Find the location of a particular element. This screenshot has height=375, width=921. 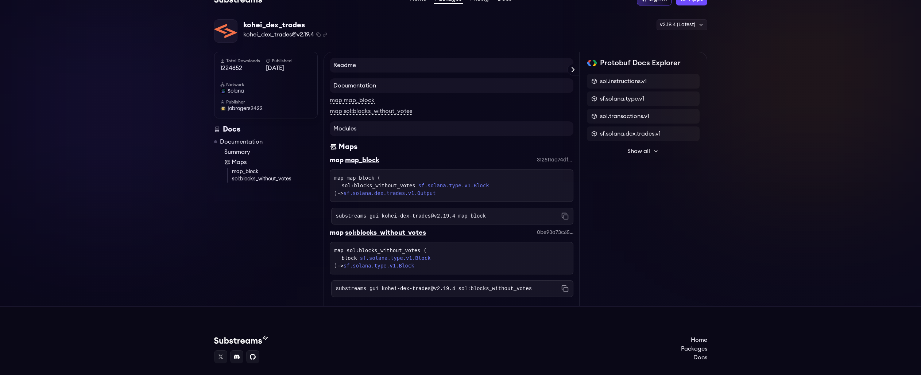

div: map map_block ( ) is located at coordinates (452, 186).